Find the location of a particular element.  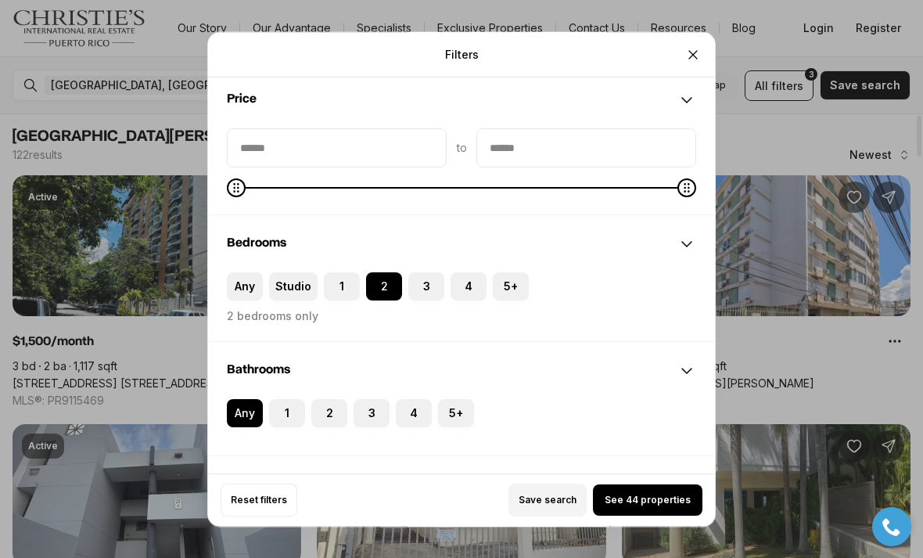

span: See 44 properties is located at coordinates (648, 500).